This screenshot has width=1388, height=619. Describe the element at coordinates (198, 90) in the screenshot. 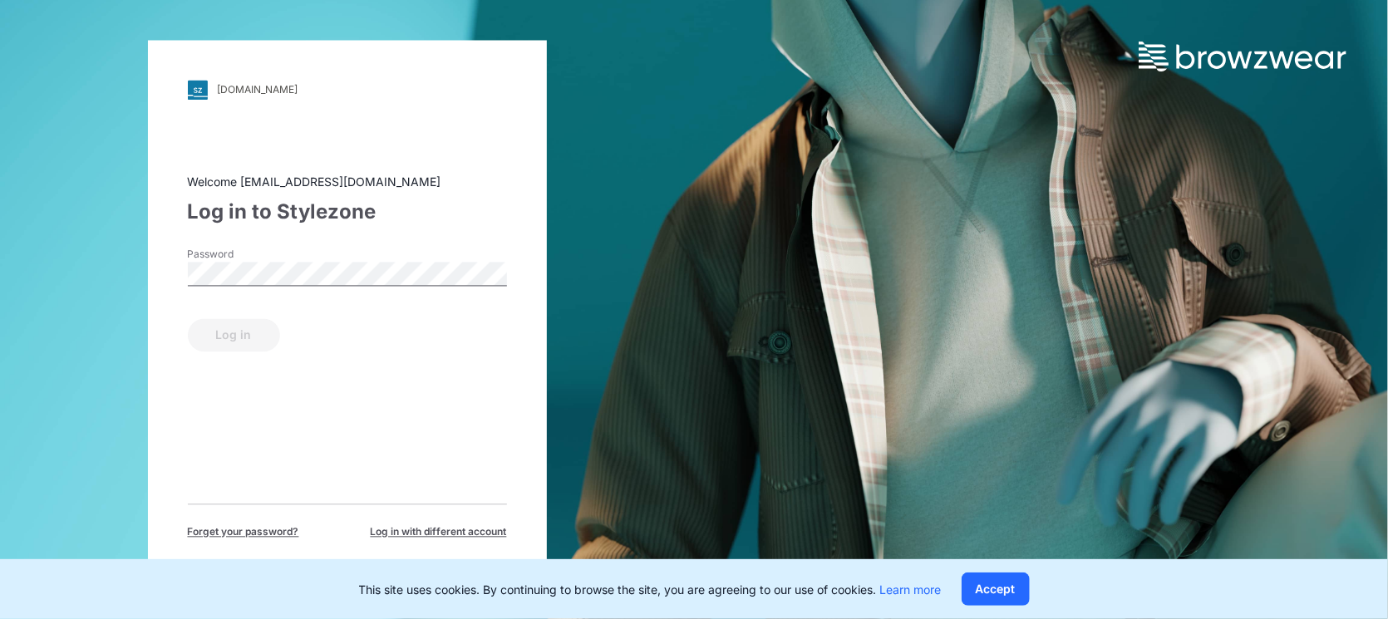

I see `img: svg+xml;base64,PHN2ZyB3aWR0aD0iMjgiIGhlaWdodD0iMjgiIHZpZXdCb3g9IjAgMCAyOCAyOCIgZmlsbD0ibm9uZSIgeG...` at that location.